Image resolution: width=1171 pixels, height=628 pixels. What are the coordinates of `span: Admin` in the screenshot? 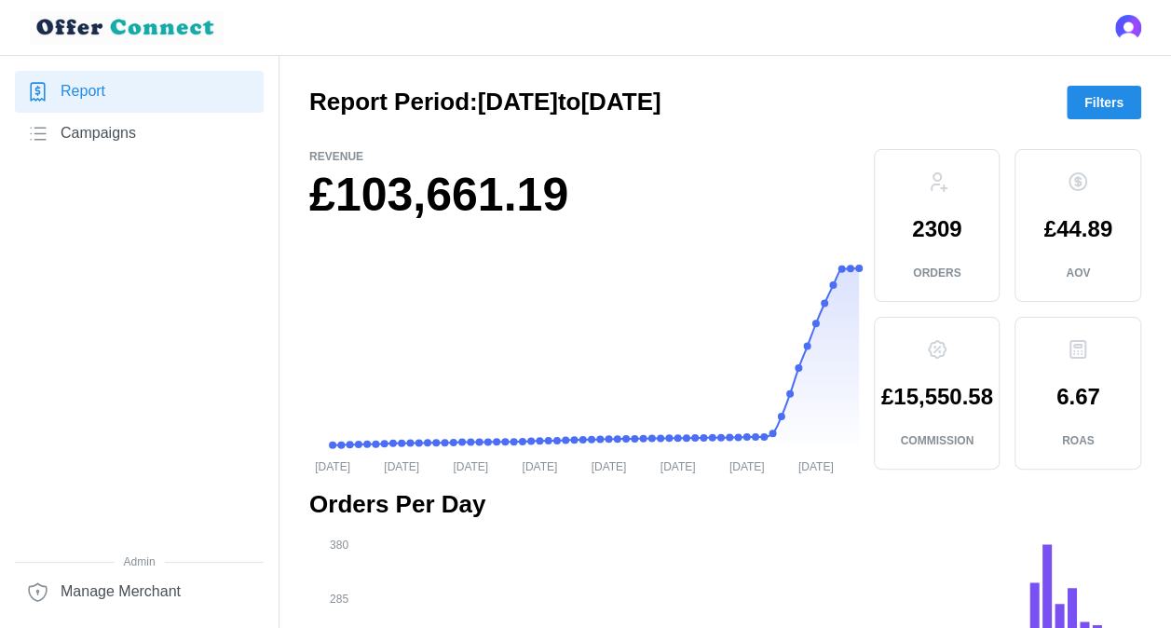 It's located at (139, 562).